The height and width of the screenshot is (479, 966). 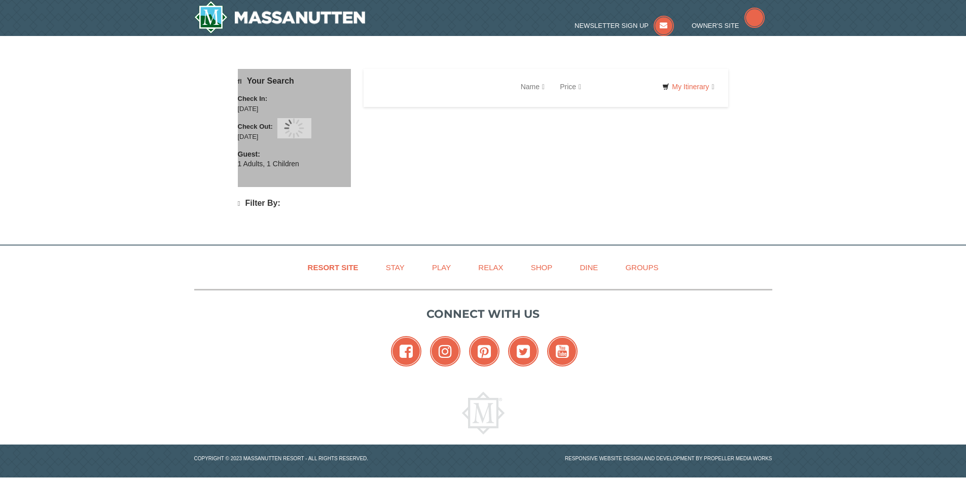 I want to click on p: Connect with us, so click(x=483, y=314).